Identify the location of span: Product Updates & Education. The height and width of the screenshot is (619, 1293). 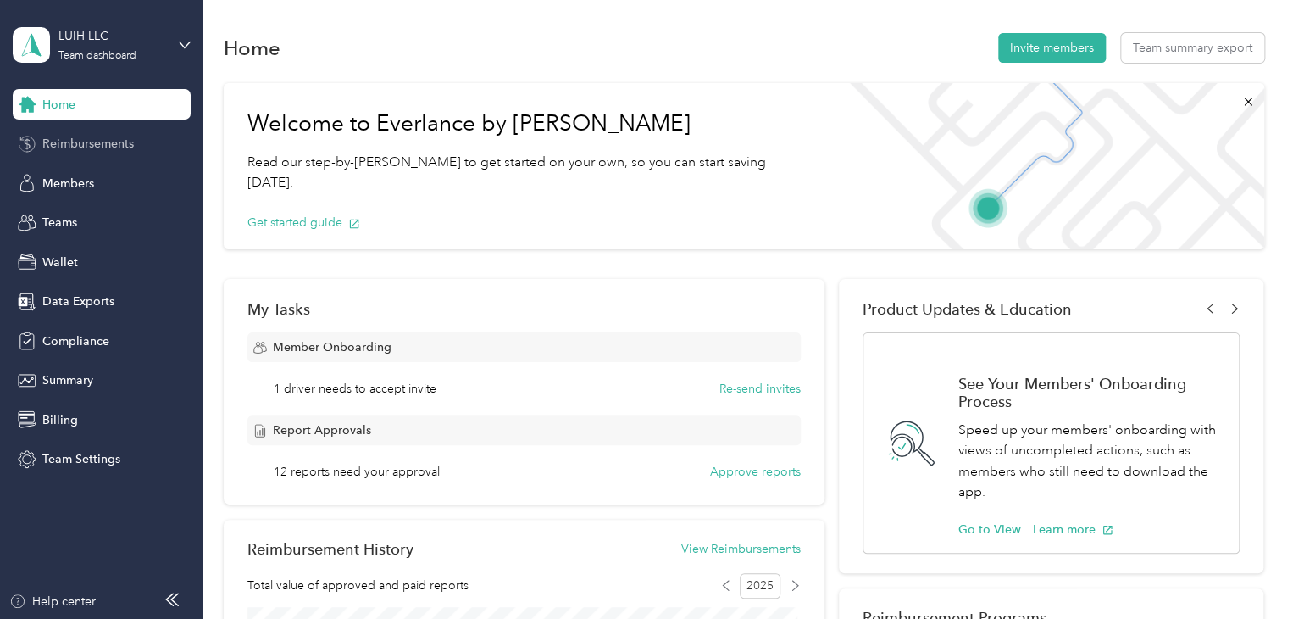
(967, 308).